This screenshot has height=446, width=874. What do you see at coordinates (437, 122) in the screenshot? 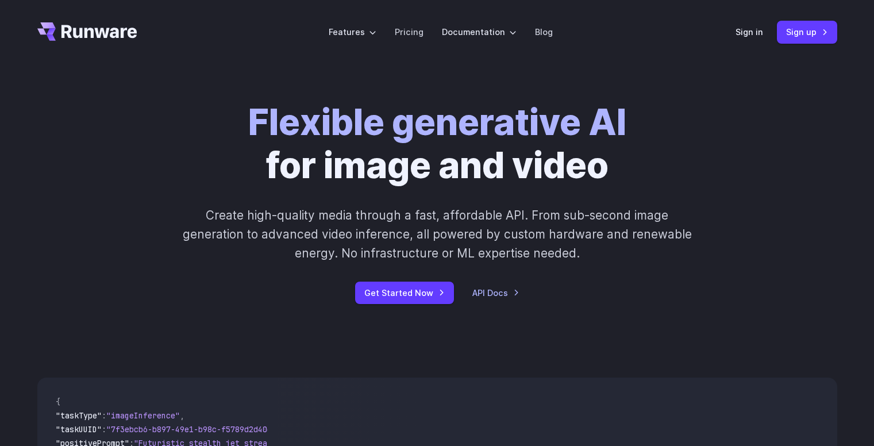
I see `strong: Flexible generative AI` at bounding box center [437, 122].